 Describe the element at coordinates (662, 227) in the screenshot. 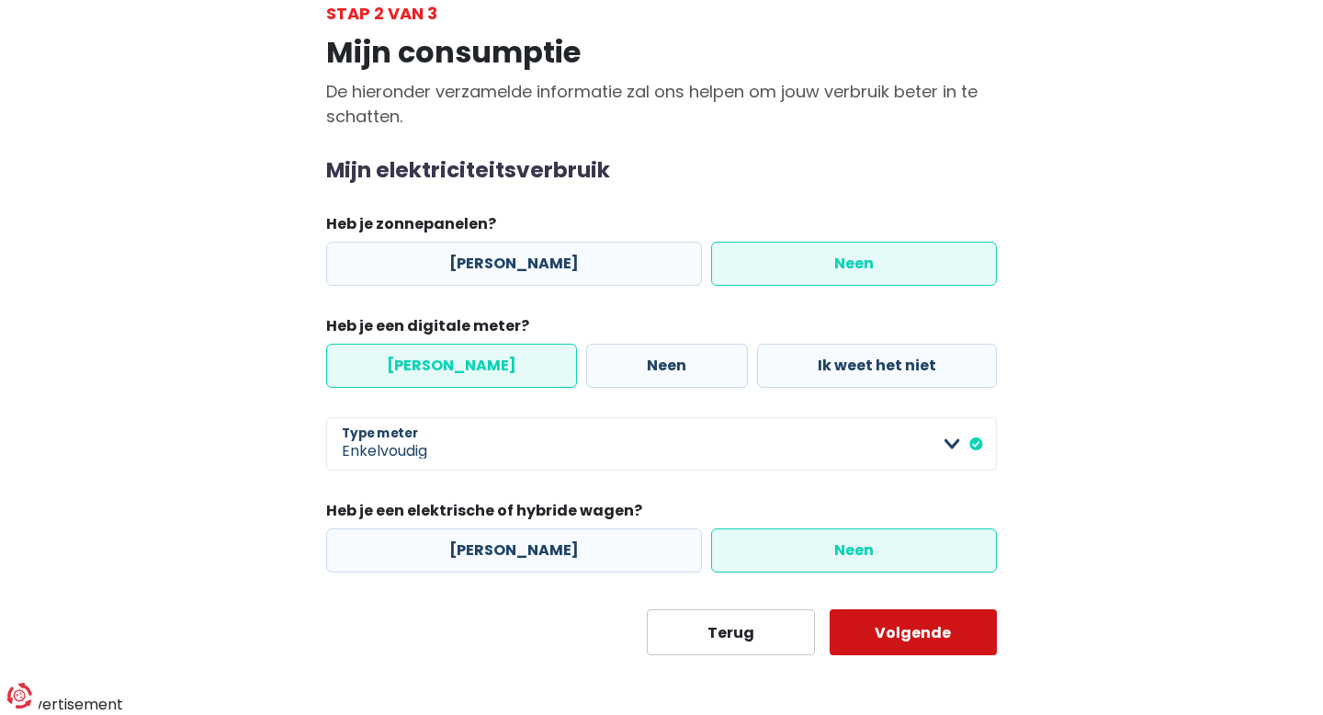

I see `legend: Heb je zonnepanelen?` at that location.